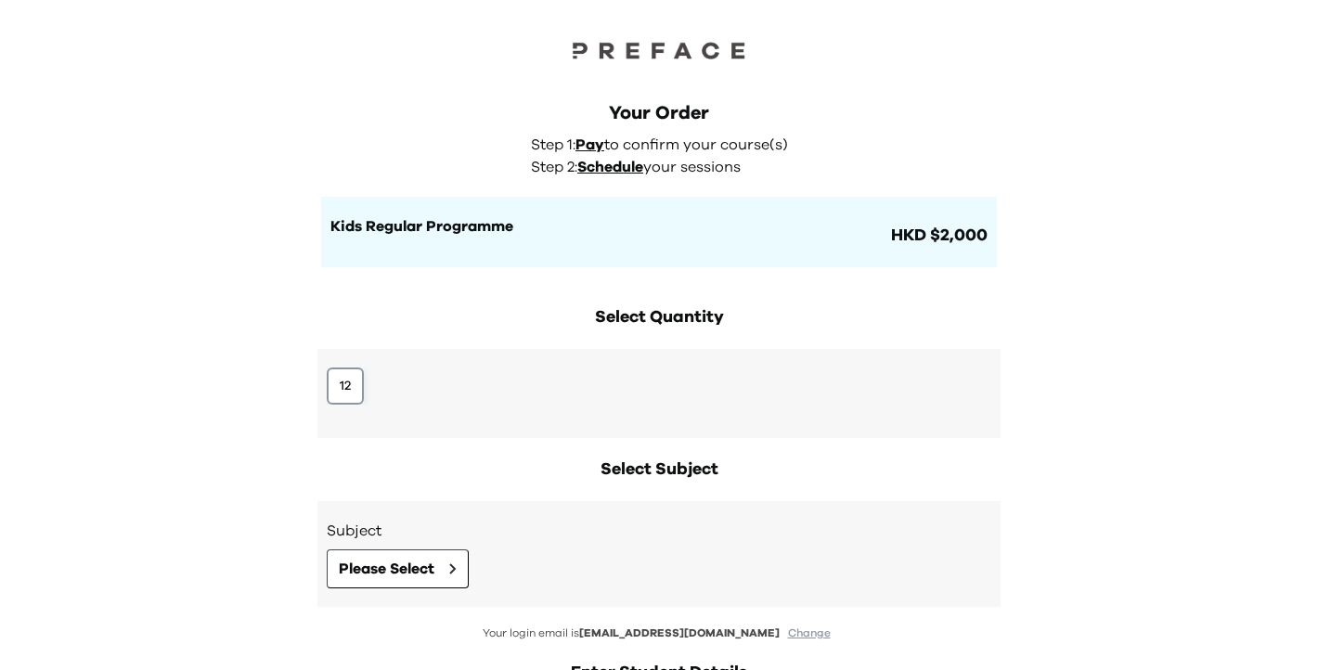  I want to click on p: Step 1: to confirm your course(s), so click(665, 145).